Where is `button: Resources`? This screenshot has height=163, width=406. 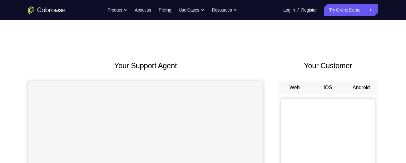 button: Resources is located at coordinates (225, 10).